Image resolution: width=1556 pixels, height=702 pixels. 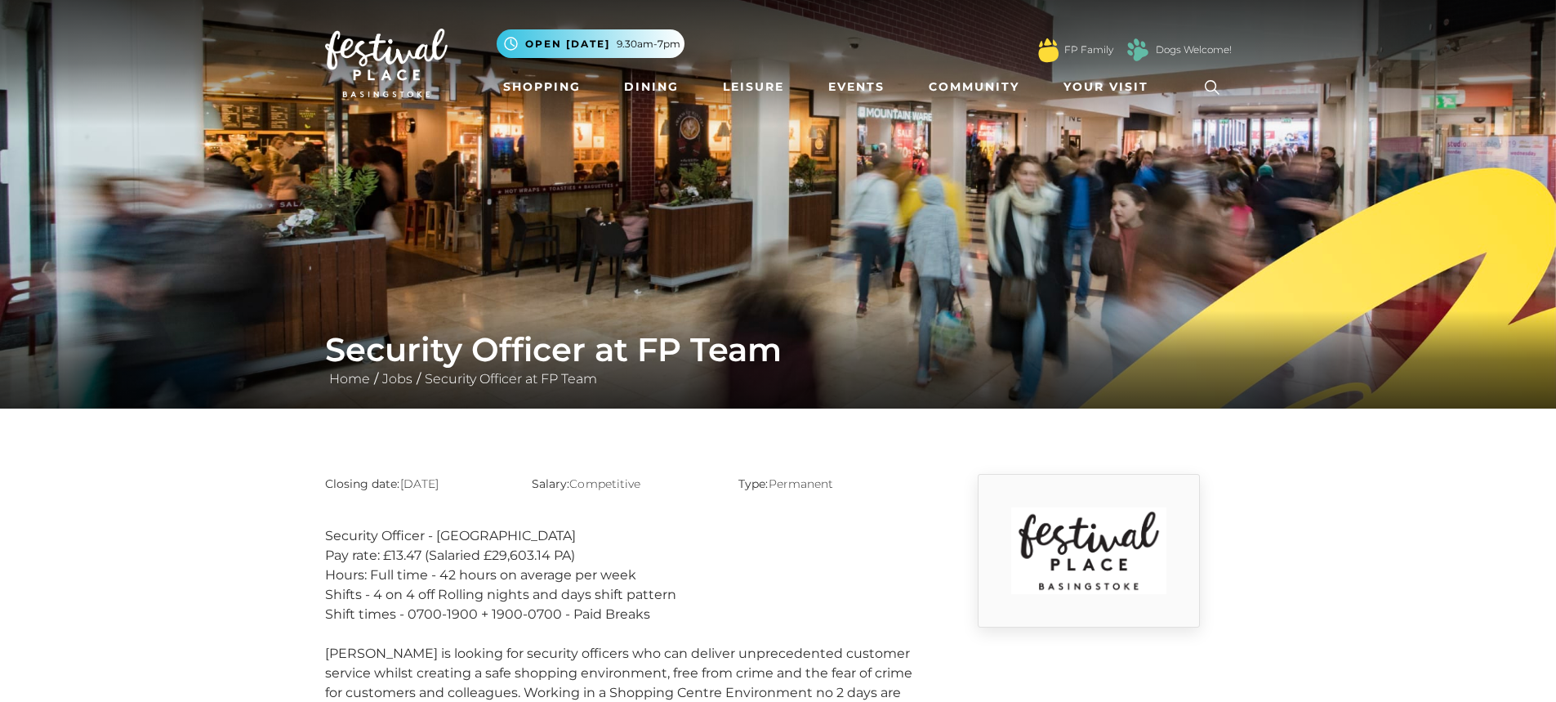 I want to click on p: Competitive, so click(x=622, y=484).